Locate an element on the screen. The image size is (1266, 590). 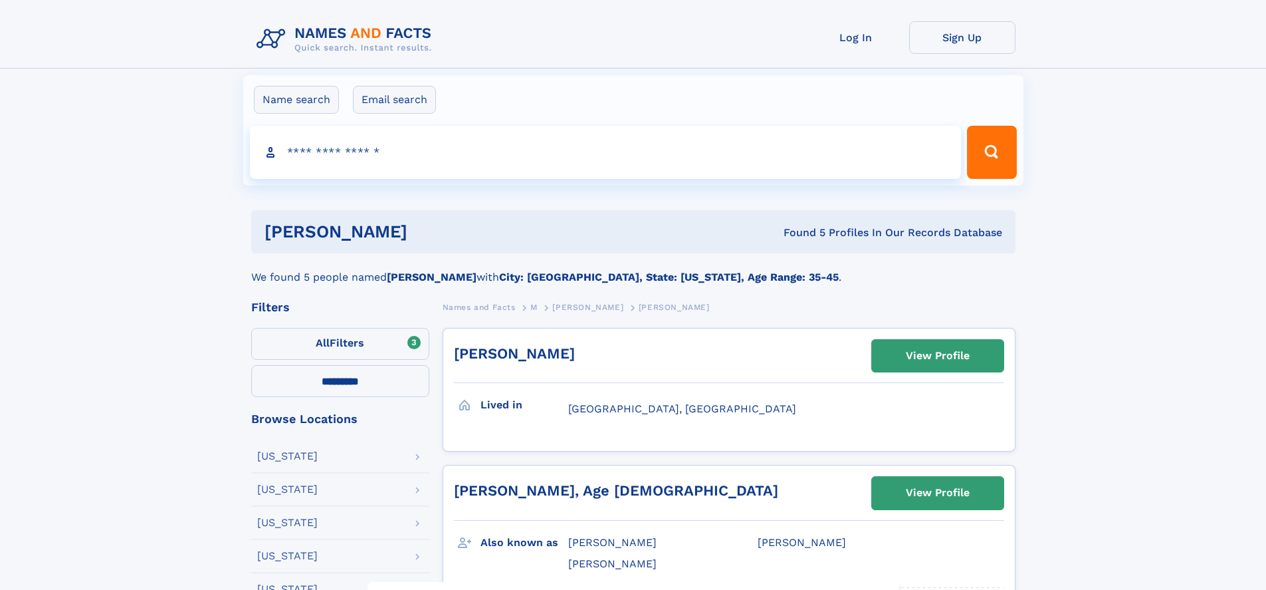
a: Sign Up is located at coordinates (963, 37).